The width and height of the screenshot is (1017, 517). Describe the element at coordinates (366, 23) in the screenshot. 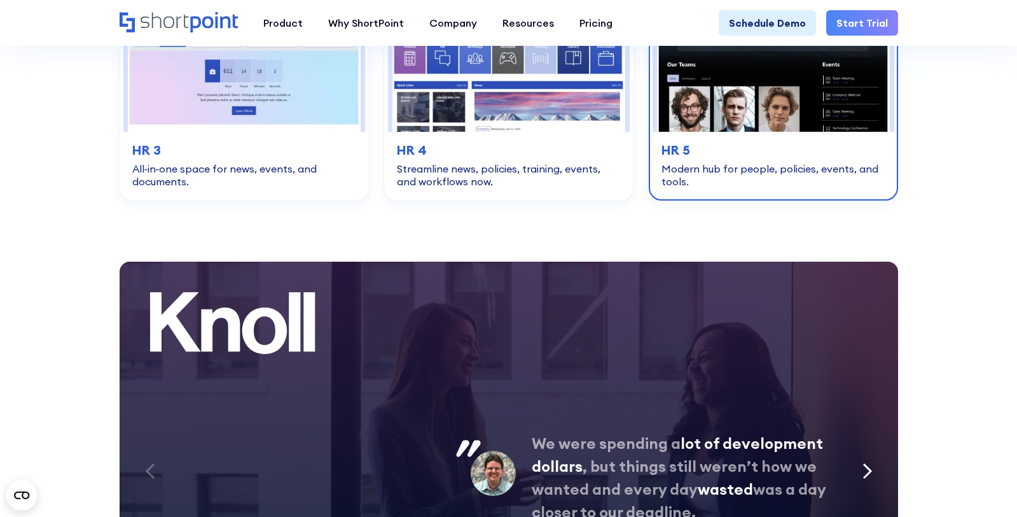

I see `a: Why ShortPoint` at that location.